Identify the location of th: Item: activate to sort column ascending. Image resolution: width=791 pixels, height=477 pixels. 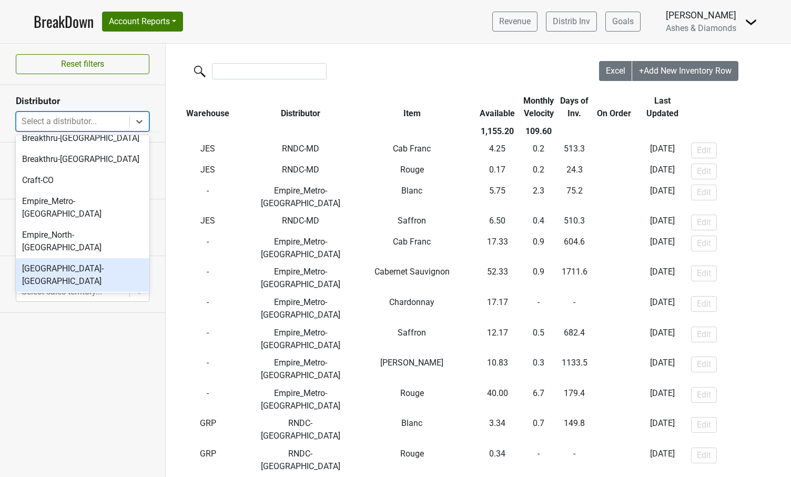
(412, 107).